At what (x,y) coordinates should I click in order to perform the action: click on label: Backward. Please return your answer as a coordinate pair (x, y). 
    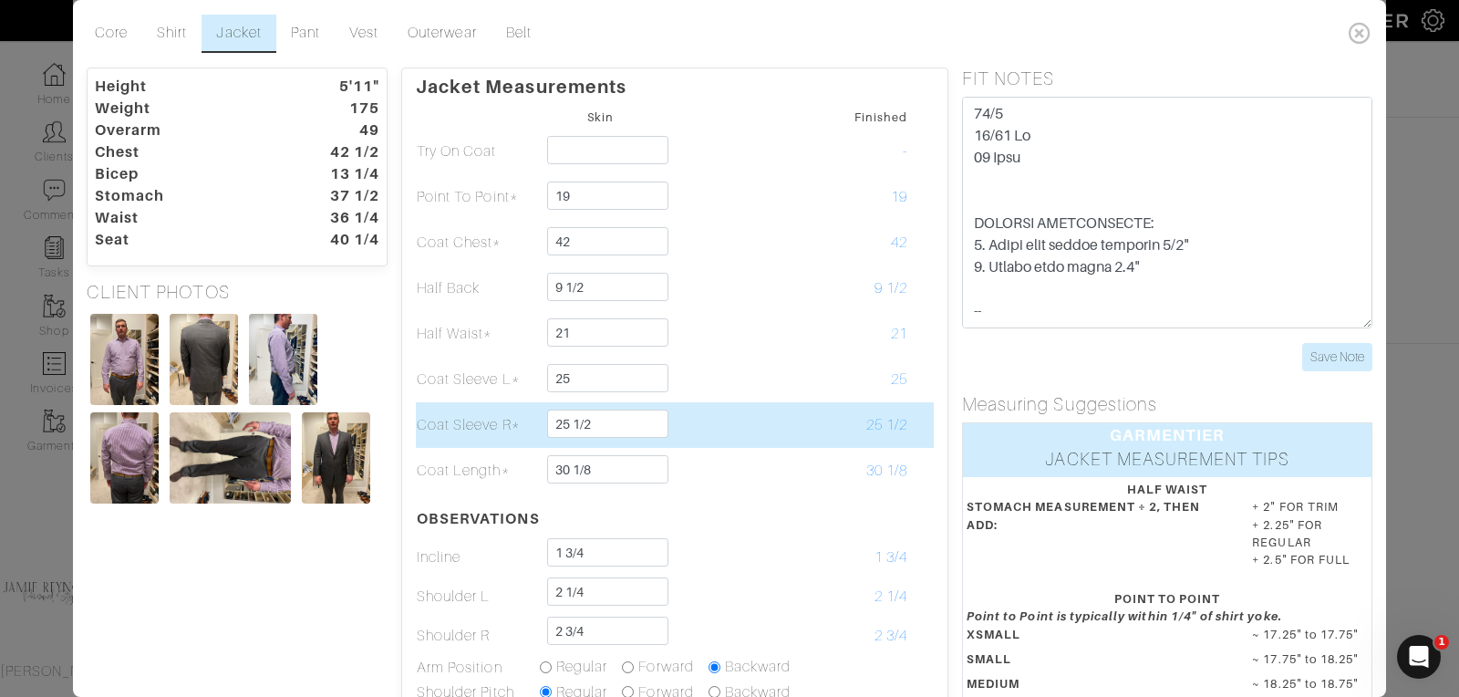
    Looking at the image, I should click on (758, 666).